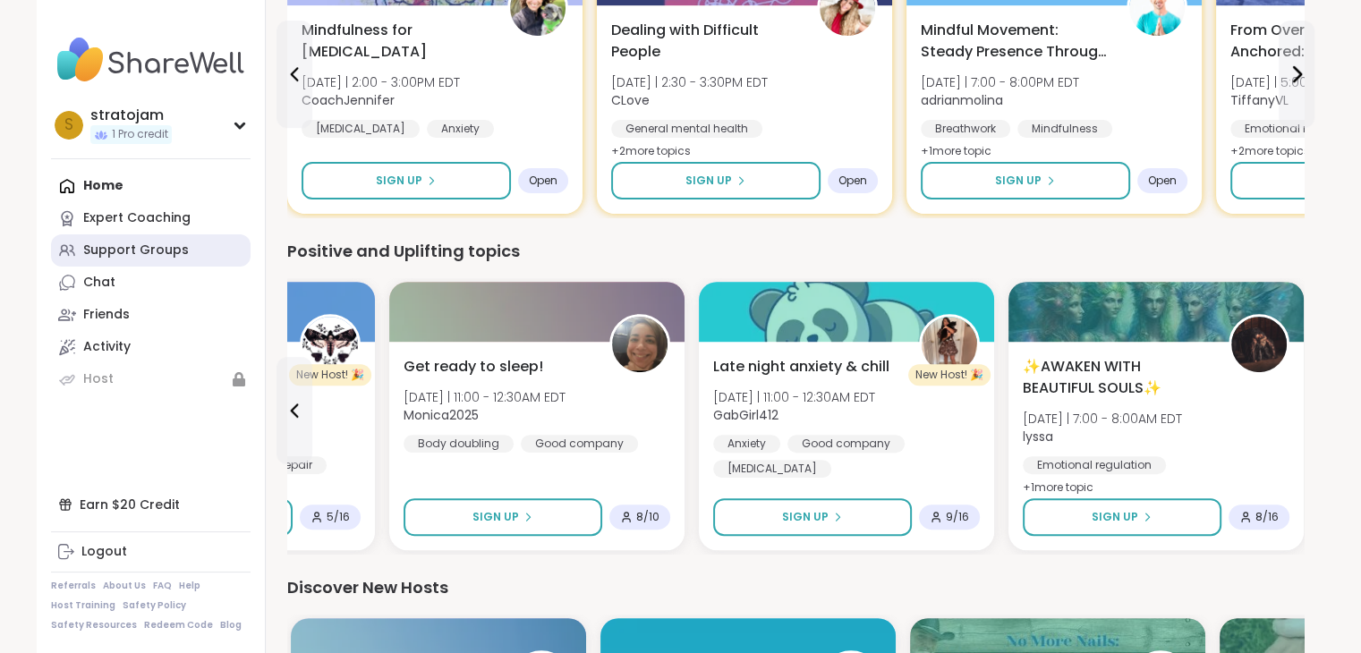 This screenshot has width=1361, height=653. What do you see at coordinates (965, 129) in the screenshot?
I see `div: Breathwork` at bounding box center [965, 129].